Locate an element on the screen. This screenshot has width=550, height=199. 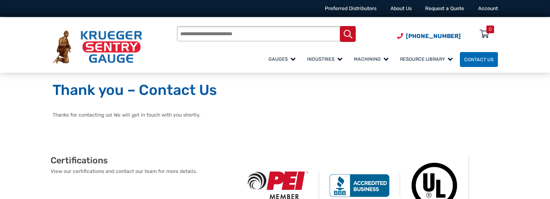
span: Industries is located at coordinates (325, 59).